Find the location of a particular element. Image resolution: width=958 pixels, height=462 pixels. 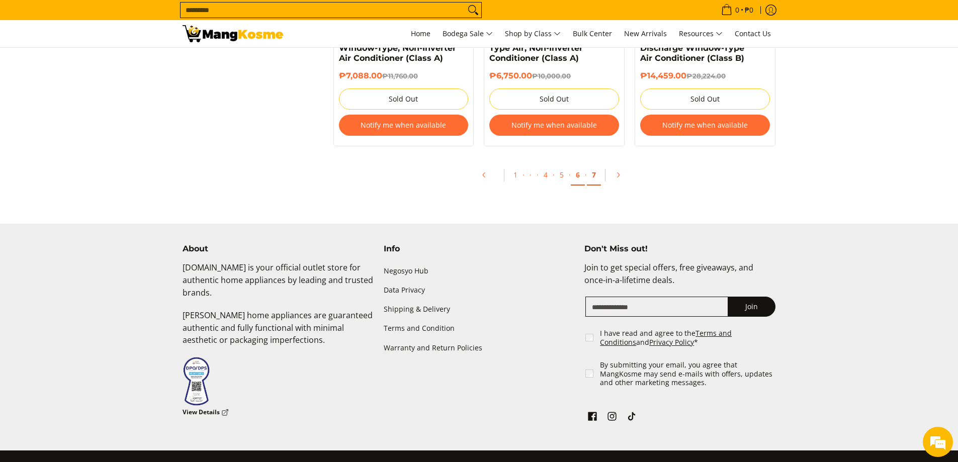

a: Contact Us is located at coordinates (753, 34).